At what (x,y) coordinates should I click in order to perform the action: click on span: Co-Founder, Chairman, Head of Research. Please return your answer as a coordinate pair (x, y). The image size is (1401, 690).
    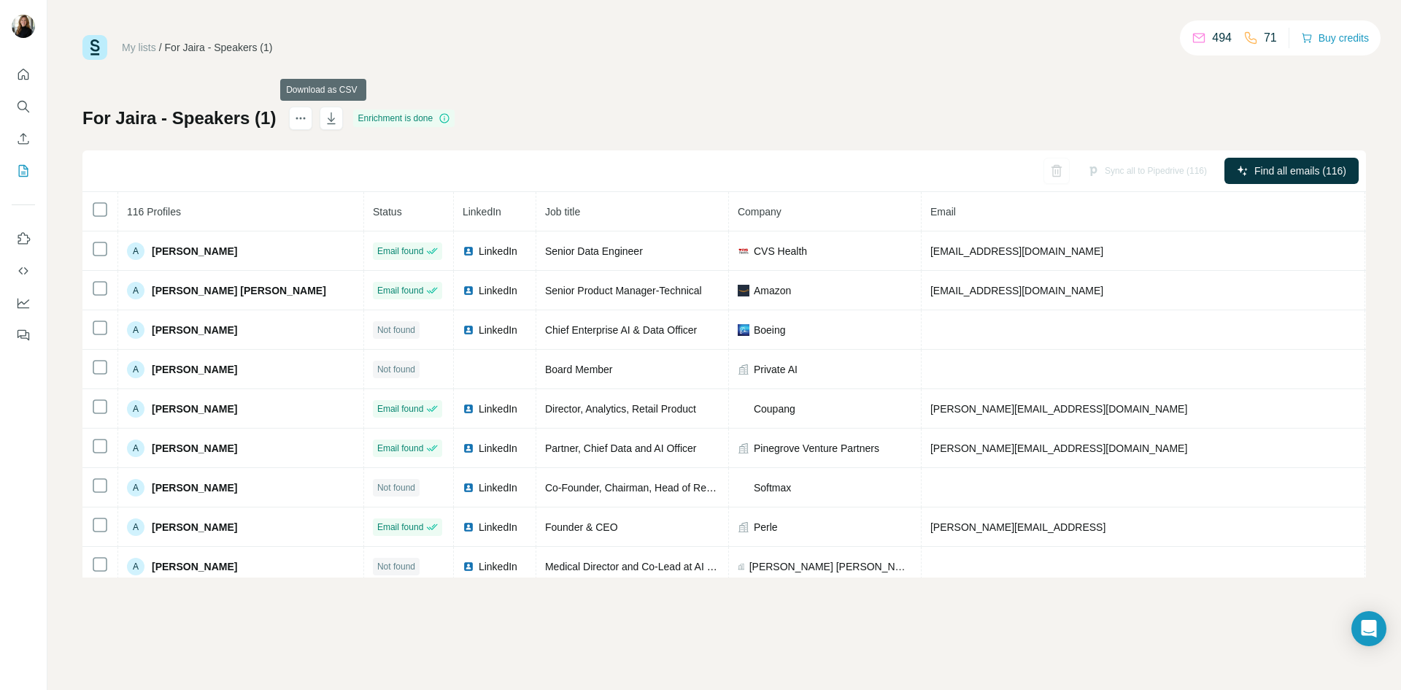
    Looking at the image, I should click on (641, 488).